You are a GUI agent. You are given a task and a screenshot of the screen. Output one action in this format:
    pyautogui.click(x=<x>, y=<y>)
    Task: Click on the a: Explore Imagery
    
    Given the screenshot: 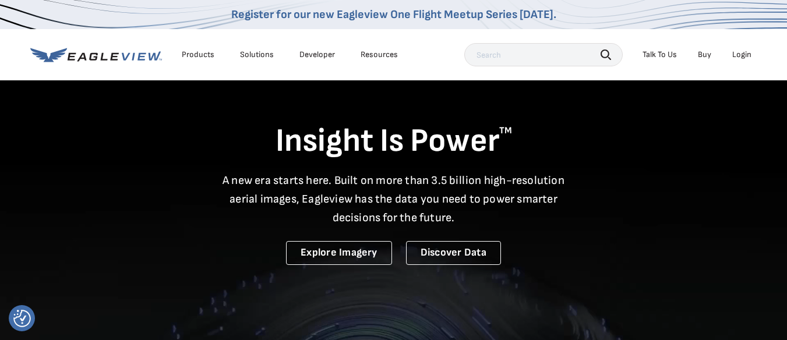 What is the action you would take?
    pyautogui.click(x=339, y=253)
    